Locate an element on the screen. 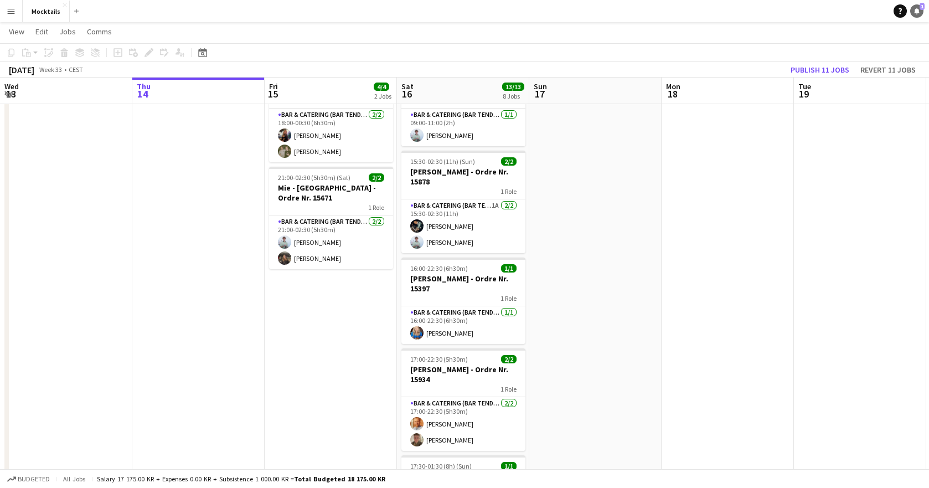  span: Total Budgeted 18 175.00 KR is located at coordinates (340, 479).